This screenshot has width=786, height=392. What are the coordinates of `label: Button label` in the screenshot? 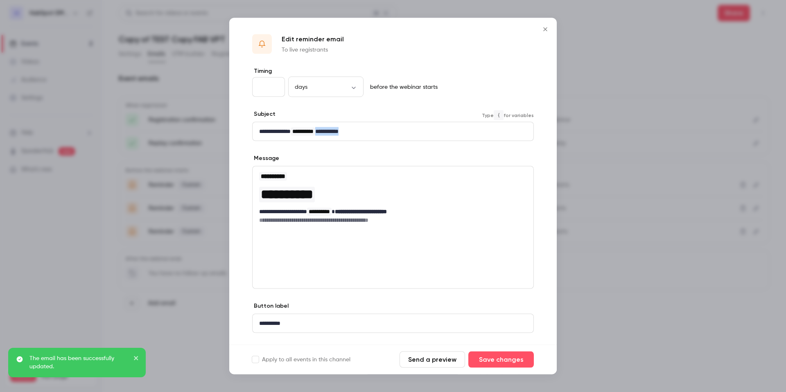 It's located at (270, 306).